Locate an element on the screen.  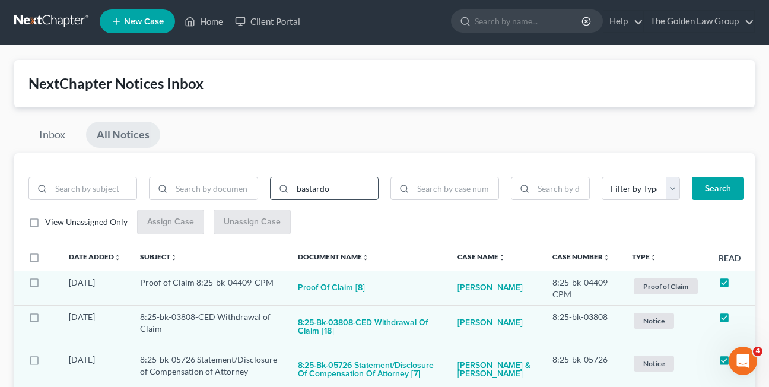
button: Proof of Claim [8] is located at coordinates (331, 288).